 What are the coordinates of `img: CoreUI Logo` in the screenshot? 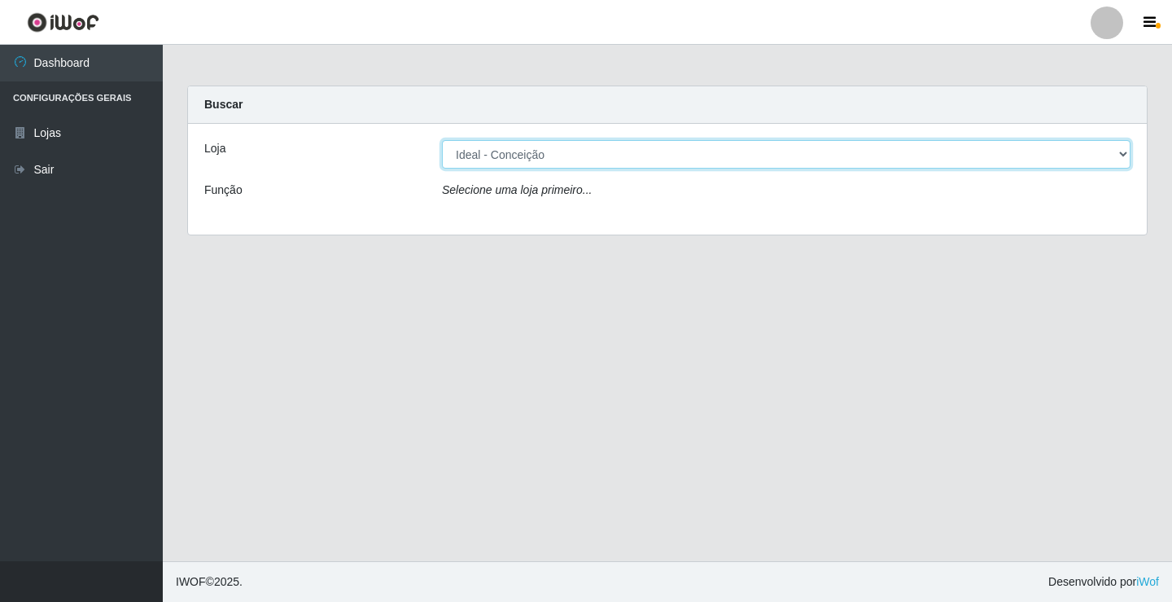 It's located at (63, 22).